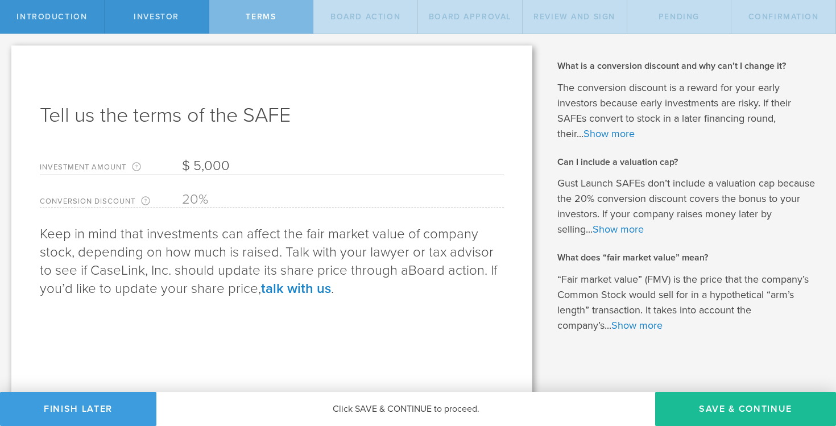 This screenshot has height=426, width=836. Describe the element at coordinates (272, 115) in the screenshot. I see `h1: Tell us the terms of the SAFE` at that location.